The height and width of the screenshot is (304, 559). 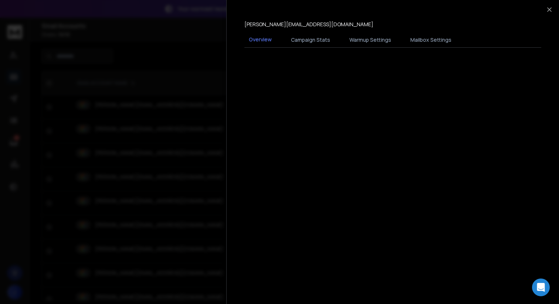 What do you see at coordinates (541, 288) in the screenshot?
I see `div: Open Intercom Messenger` at bounding box center [541, 288].